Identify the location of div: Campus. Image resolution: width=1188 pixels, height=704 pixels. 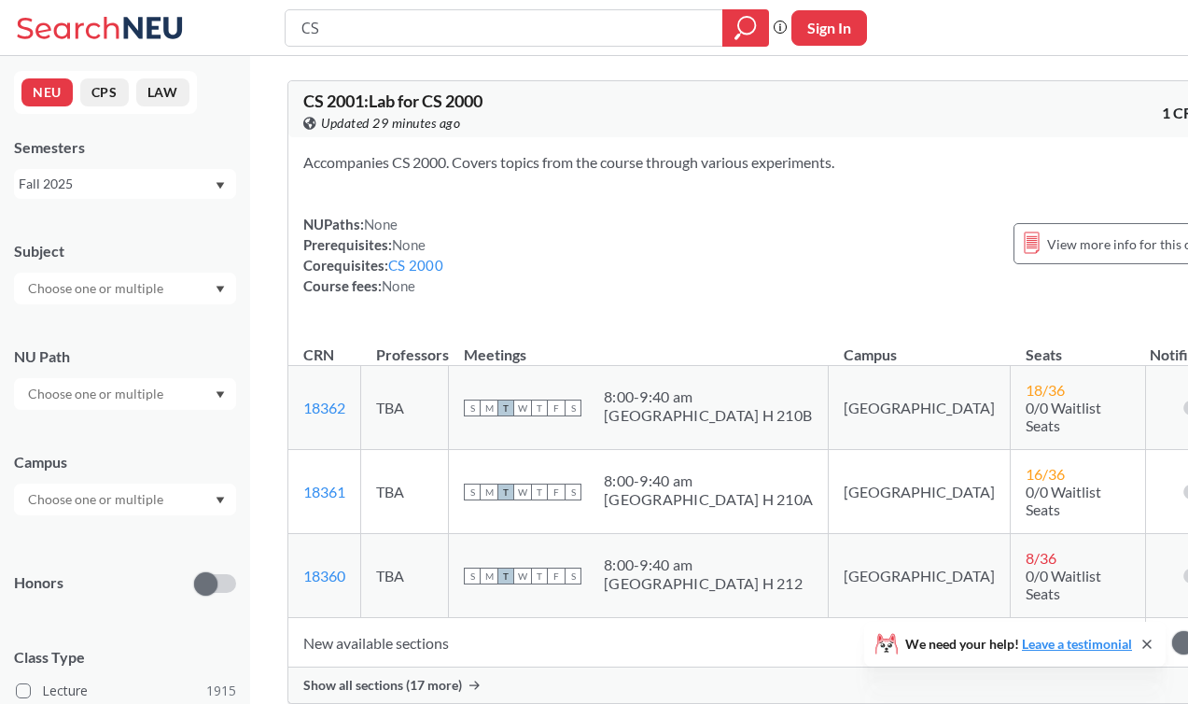
(125, 462).